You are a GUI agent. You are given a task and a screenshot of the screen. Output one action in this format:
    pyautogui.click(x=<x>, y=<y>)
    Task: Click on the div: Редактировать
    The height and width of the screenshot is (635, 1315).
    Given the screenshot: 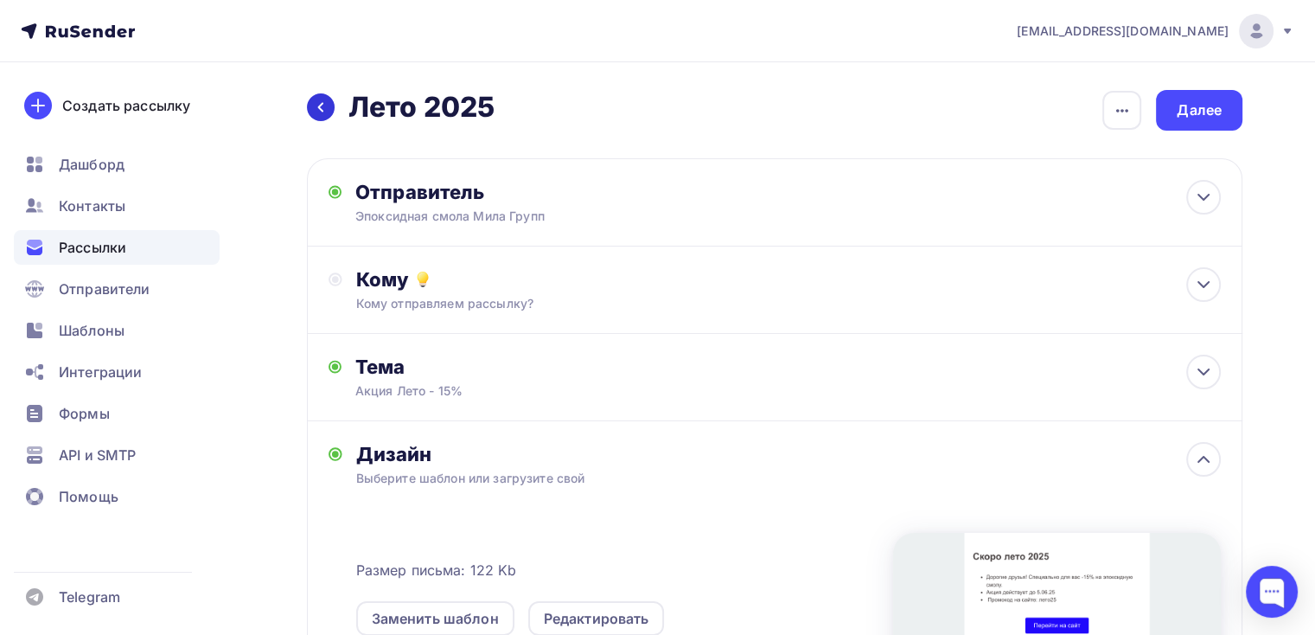 What is the action you would take?
    pyautogui.click(x=597, y=618)
    